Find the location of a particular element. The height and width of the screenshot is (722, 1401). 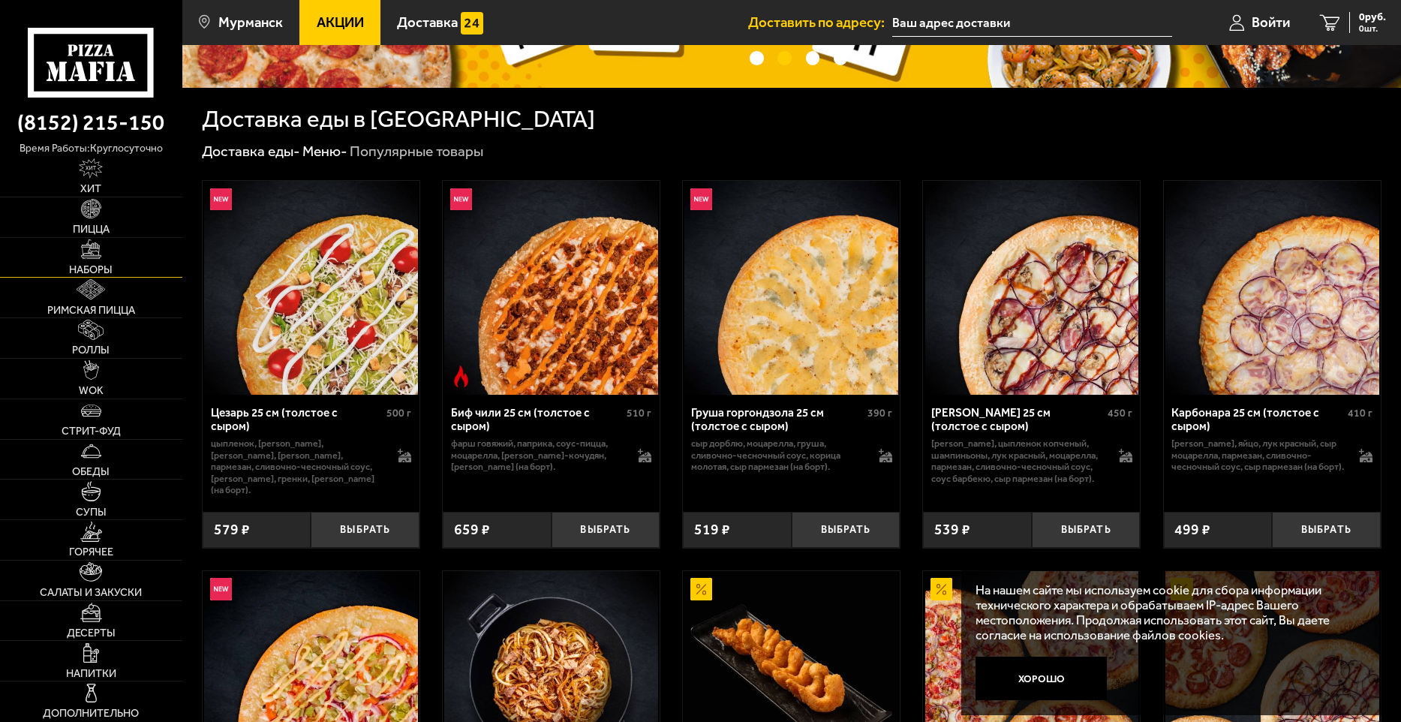

span: 450 г is located at coordinates (1120, 413).